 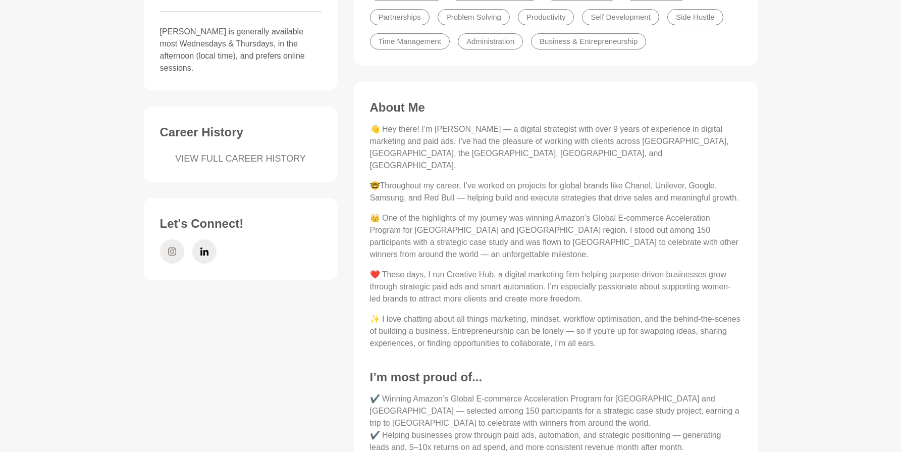 What do you see at coordinates (172, 251) in the screenshot?
I see `a: Instagram` at bounding box center [172, 251].